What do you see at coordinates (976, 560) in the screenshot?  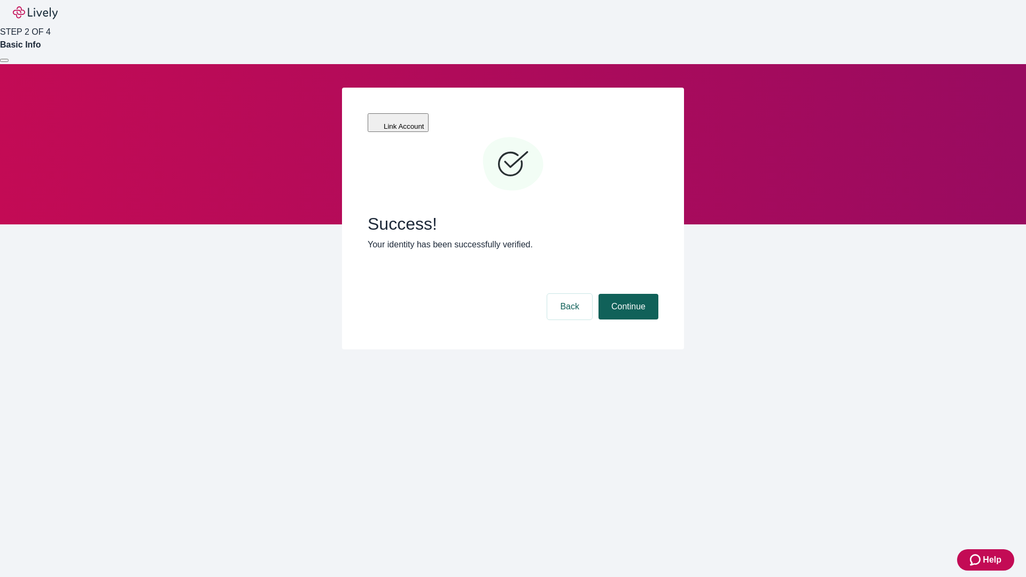 I see `svg: Zendesk support icon` at bounding box center [976, 560].